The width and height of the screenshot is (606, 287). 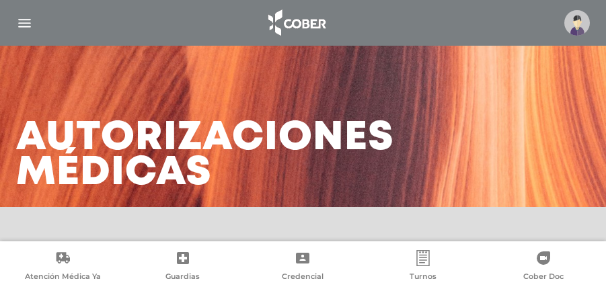 I want to click on span: Cober Doc, so click(x=543, y=278).